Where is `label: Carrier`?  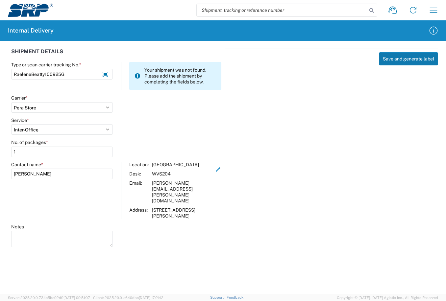 label: Carrier is located at coordinates (19, 98).